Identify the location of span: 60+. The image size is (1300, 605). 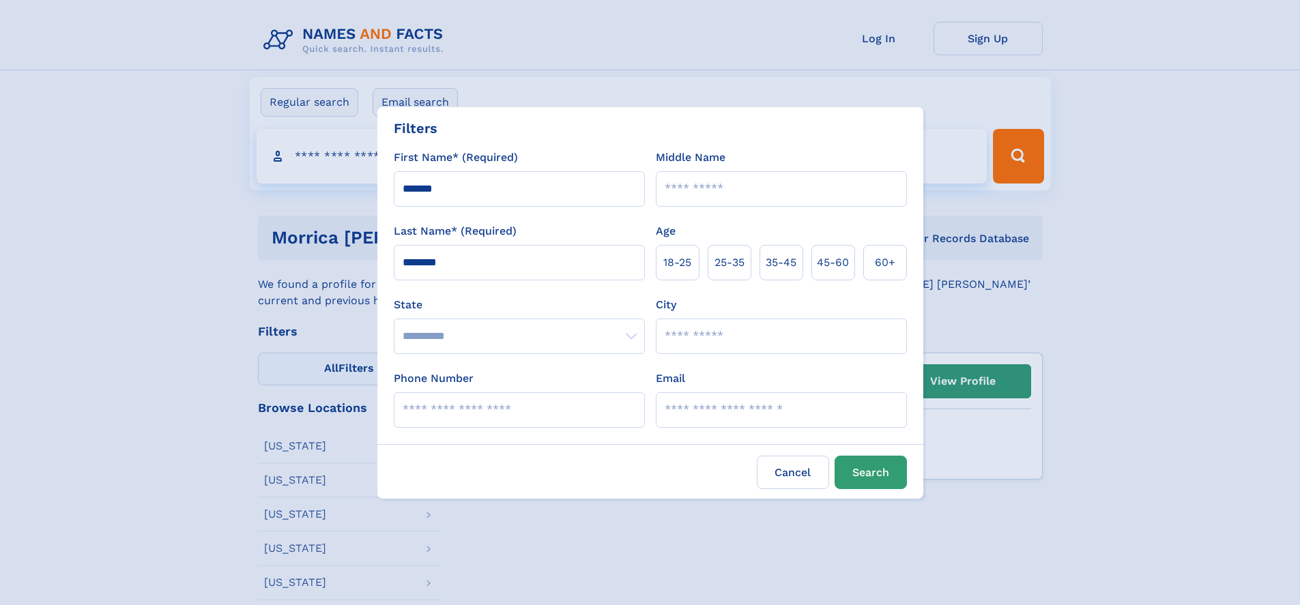
(885, 263).